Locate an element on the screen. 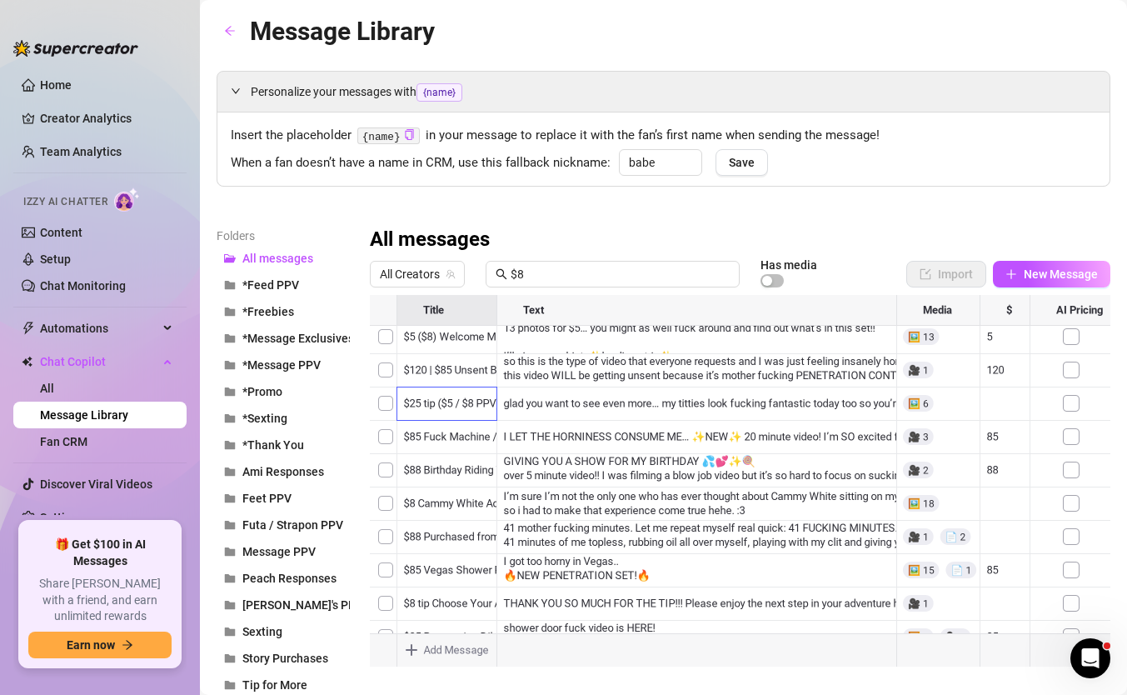 The width and height of the screenshot is (1127, 695). span: Izzy AI Chatter is located at coordinates (65, 202).